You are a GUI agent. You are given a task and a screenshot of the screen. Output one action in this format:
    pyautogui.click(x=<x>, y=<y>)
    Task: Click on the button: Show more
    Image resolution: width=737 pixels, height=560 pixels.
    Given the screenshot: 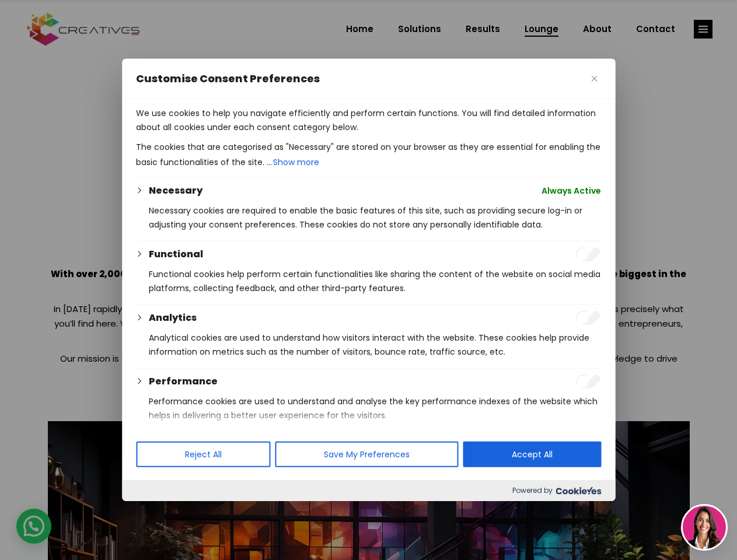 What is the action you would take?
    pyautogui.click(x=296, y=162)
    